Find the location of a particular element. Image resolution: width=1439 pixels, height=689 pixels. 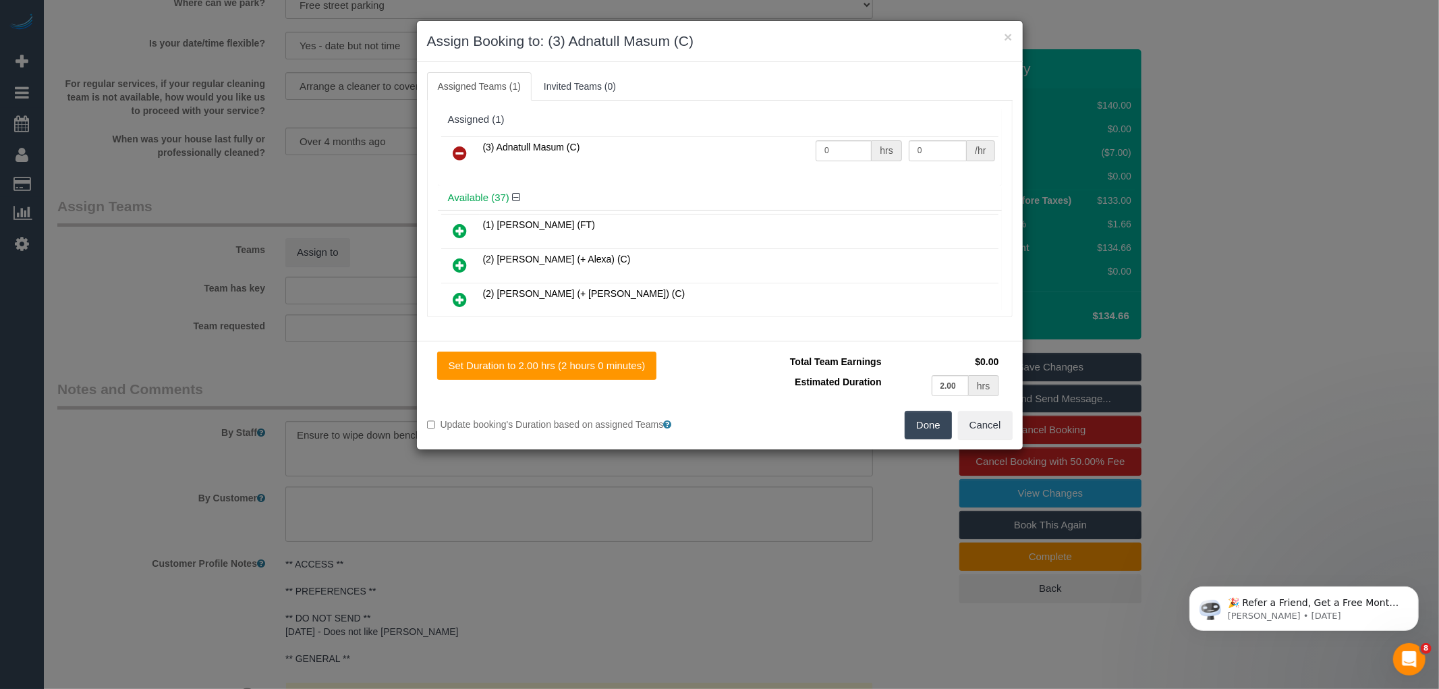

div: Assigned (1) is located at coordinates (720, 119).